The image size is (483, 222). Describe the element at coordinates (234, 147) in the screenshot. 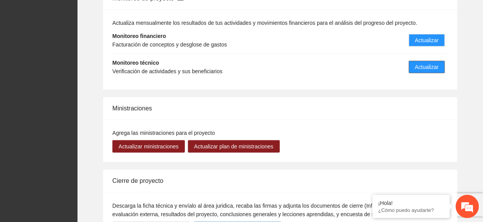

I see `span: Actualizar plan de ministraciones` at that location.